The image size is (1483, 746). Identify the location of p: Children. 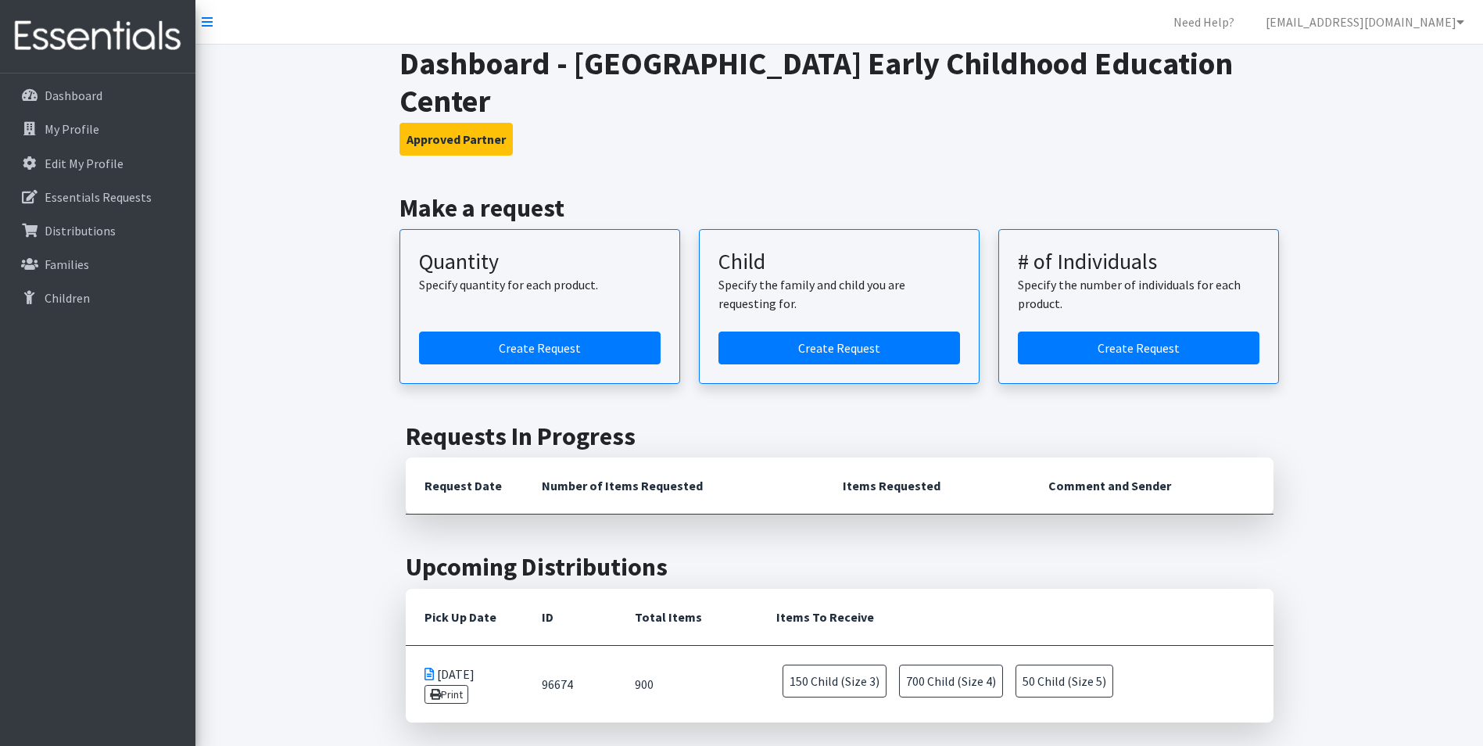
(67, 298).